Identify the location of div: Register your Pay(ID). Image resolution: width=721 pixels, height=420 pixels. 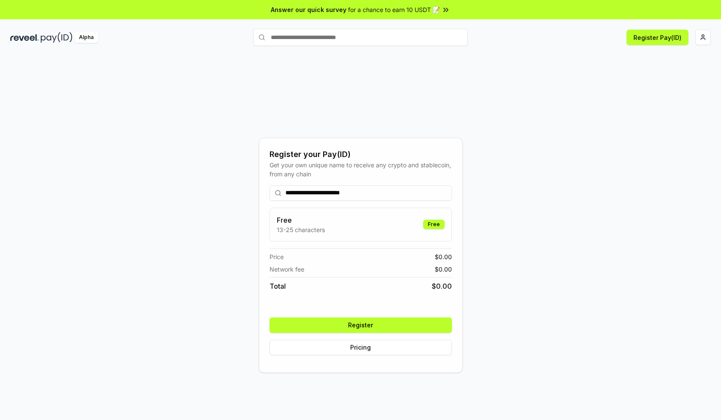
(360, 154).